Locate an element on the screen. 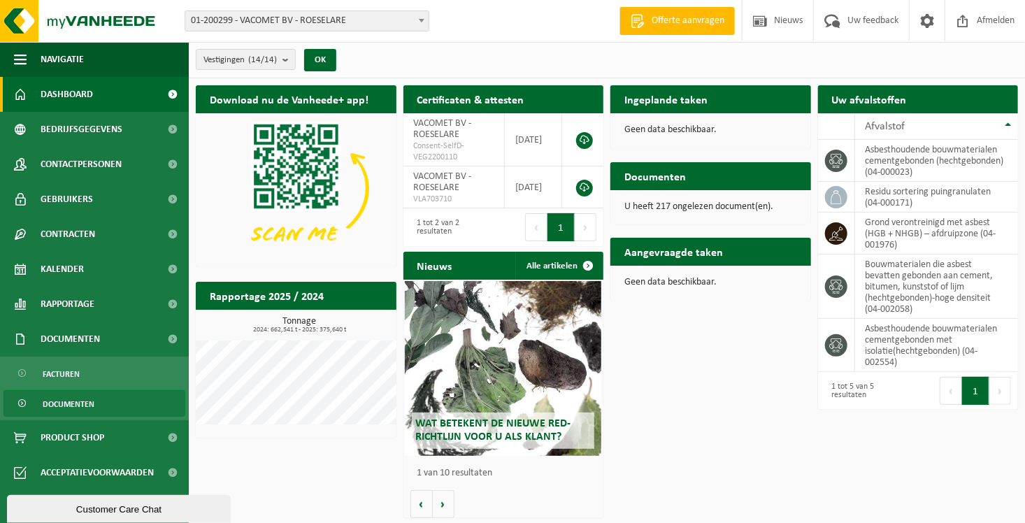  p: 1 van 10 resultaten is located at coordinates (507, 474).